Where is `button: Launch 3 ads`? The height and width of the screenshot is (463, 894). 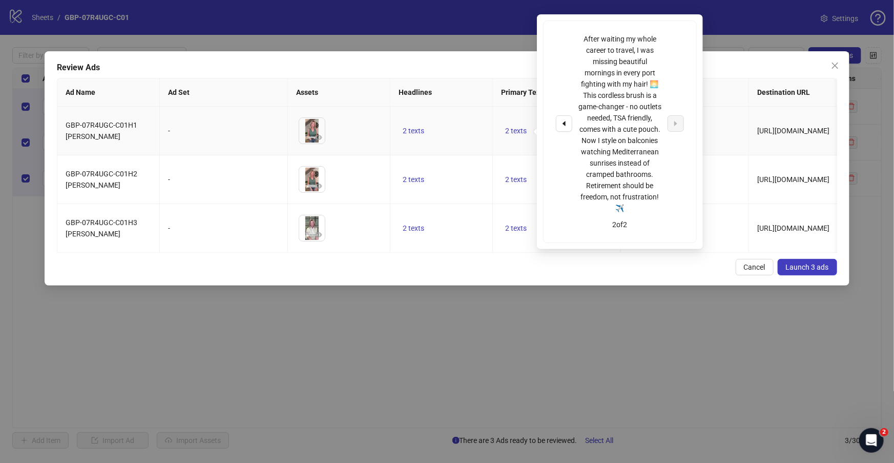
button: Launch 3 ads is located at coordinates (808, 267).